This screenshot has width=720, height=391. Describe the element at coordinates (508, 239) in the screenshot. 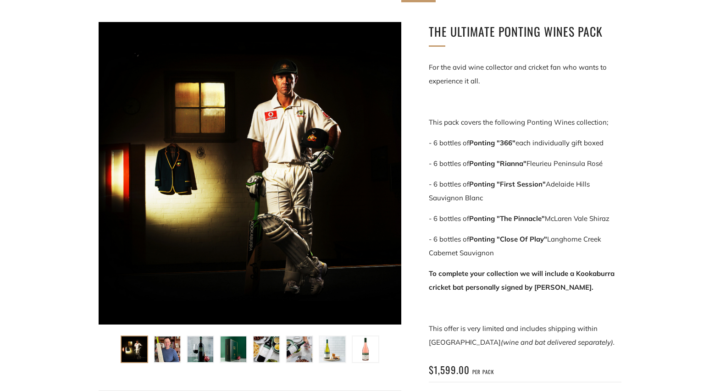

I see `strong: Ponting "Close Of Play"` at that location.